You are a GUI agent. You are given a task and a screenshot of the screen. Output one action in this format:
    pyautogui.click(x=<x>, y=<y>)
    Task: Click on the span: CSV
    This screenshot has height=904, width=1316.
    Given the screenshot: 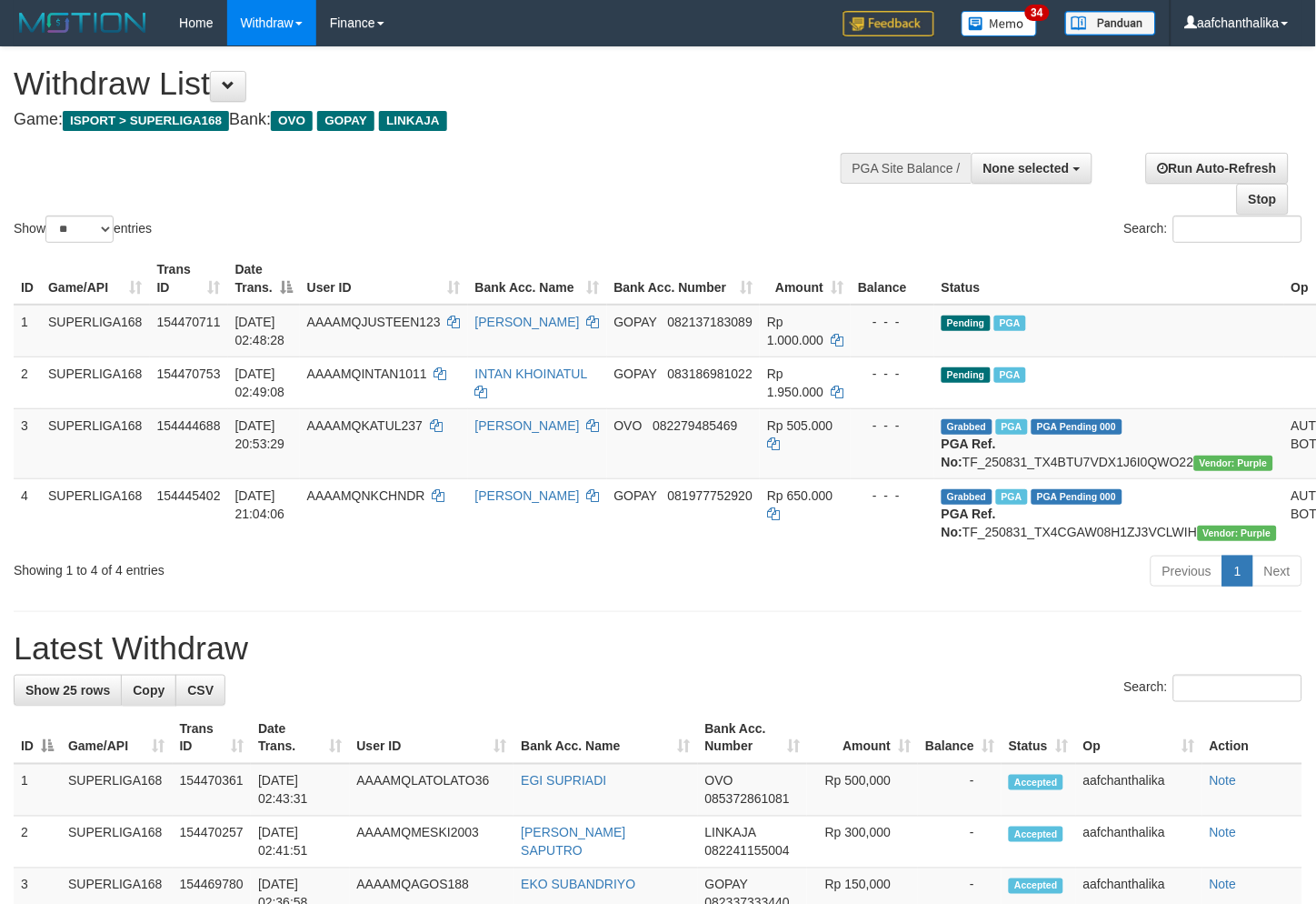 What is the action you would take?
    pyautogui.click(x=200, y=690)
    